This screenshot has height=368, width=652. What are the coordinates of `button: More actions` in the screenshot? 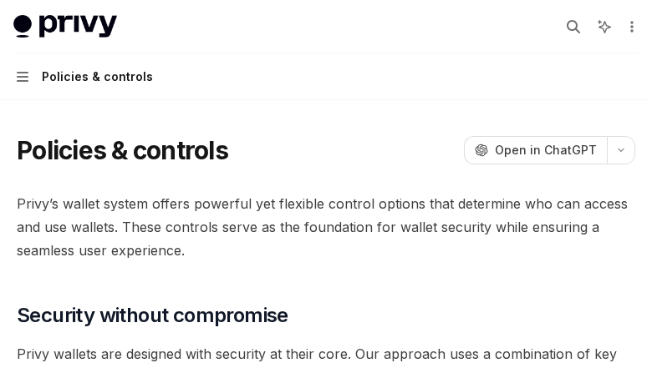 It's located at (630, 27).